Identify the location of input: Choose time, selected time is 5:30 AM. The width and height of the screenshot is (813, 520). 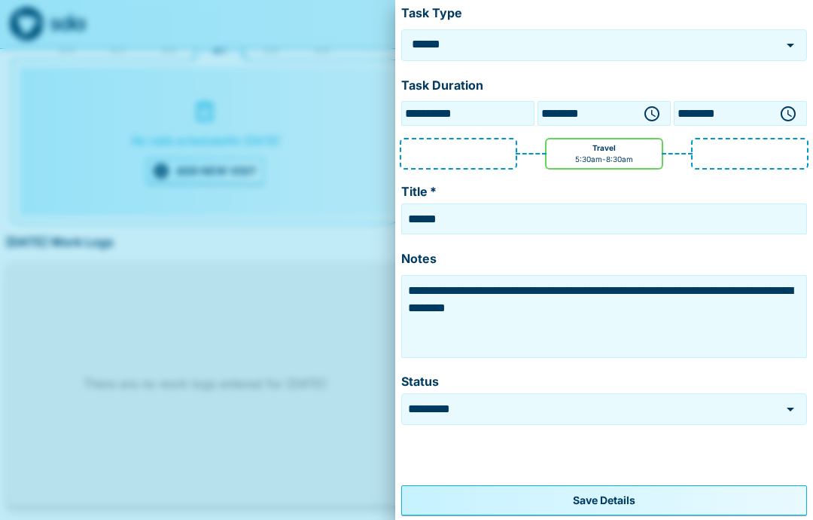
(586, 113).